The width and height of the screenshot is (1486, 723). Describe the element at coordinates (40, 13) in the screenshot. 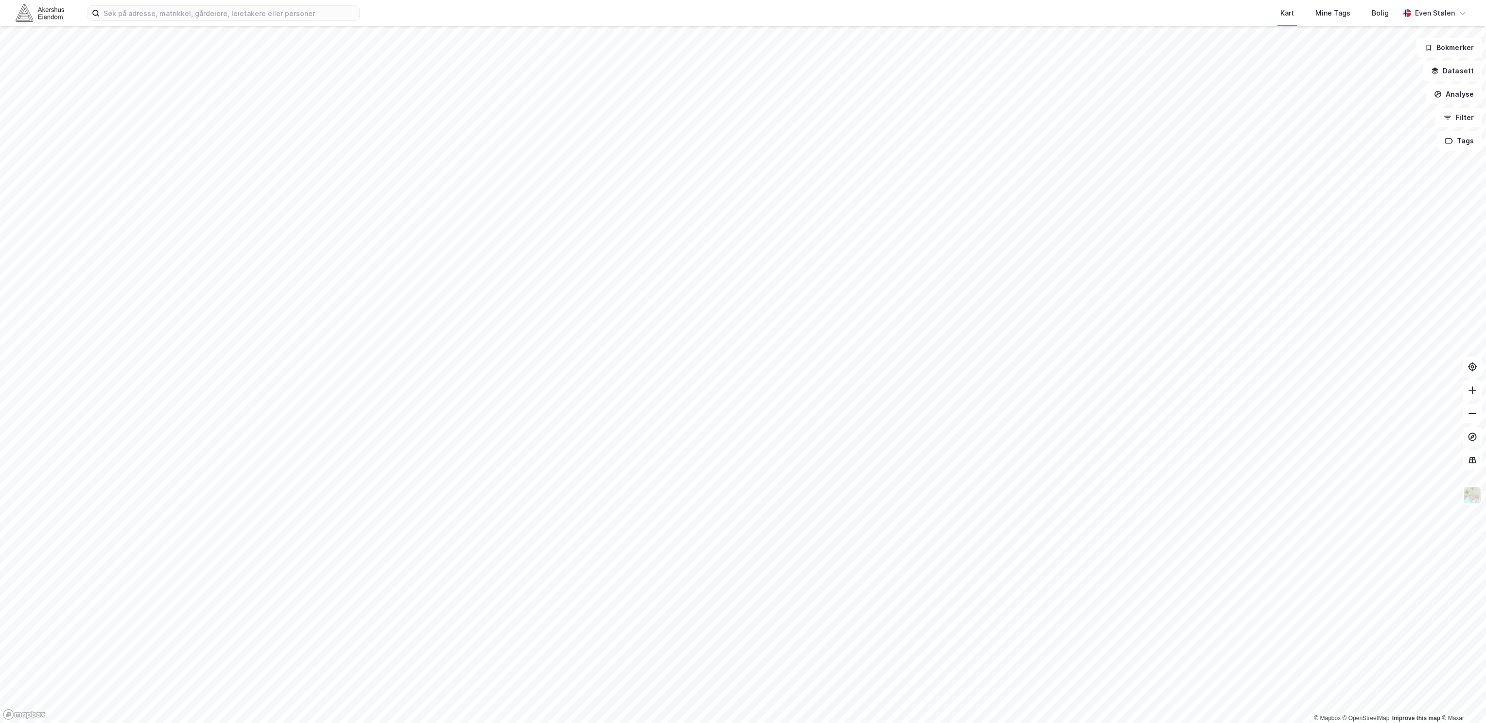

I see `img: akershus-eiendom-logo.9091f326c980b4bce74ccdd9f866810c.svg` at that location.